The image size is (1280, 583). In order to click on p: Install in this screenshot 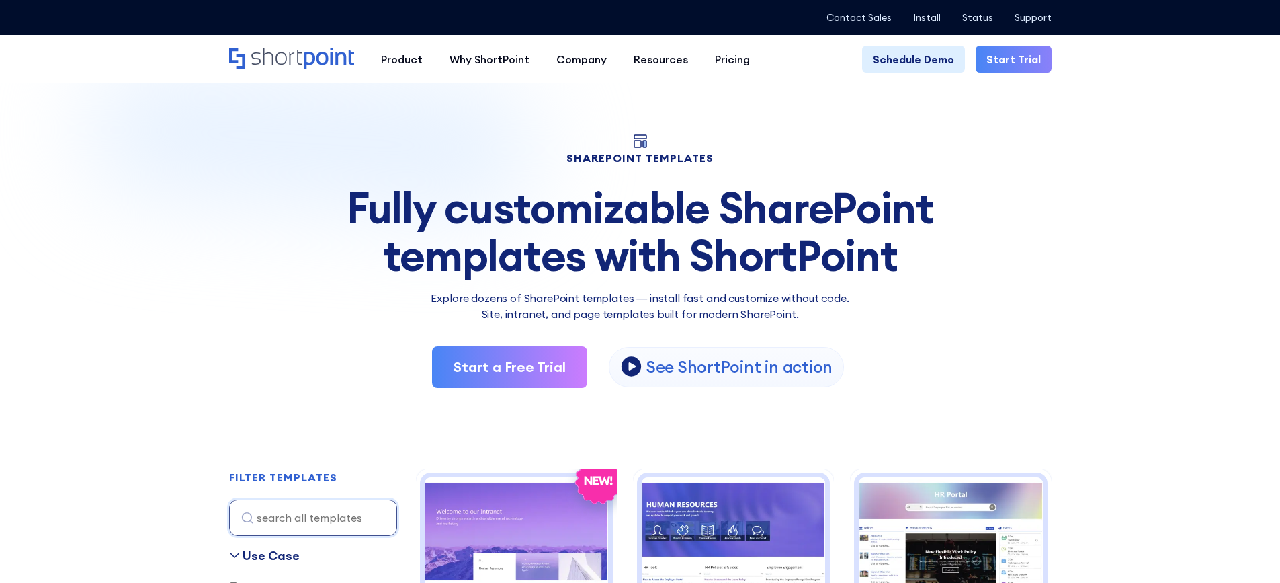, I will do `click(927, 17)`.